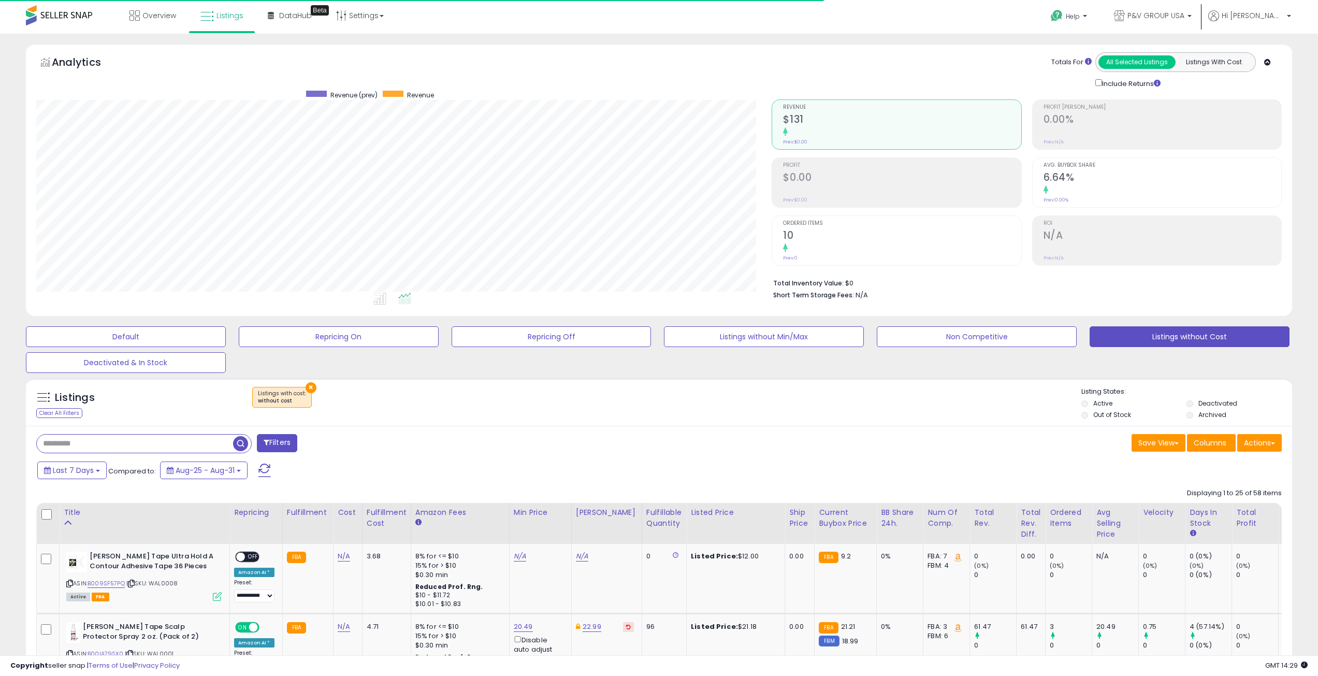  What do you see at coordinates (295, 16) in the screenshot?
I see `span: DataHub` at bounding box center [295, 16].